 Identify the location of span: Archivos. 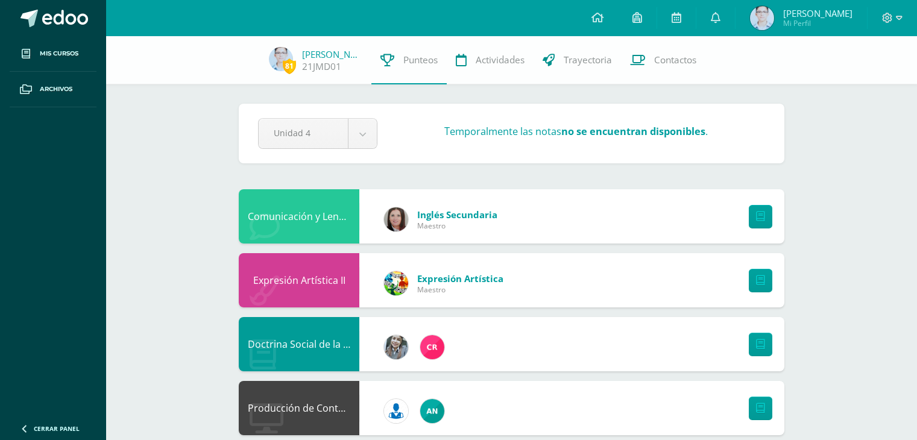
(56, 89).